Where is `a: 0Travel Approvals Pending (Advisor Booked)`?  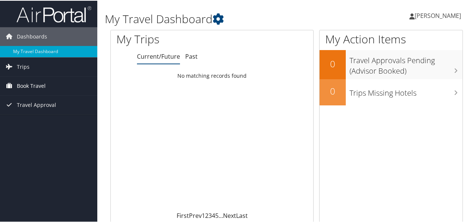
a: 0Travel Approvals Pending (Advisor Booked) is located at coordinates (391, 64).